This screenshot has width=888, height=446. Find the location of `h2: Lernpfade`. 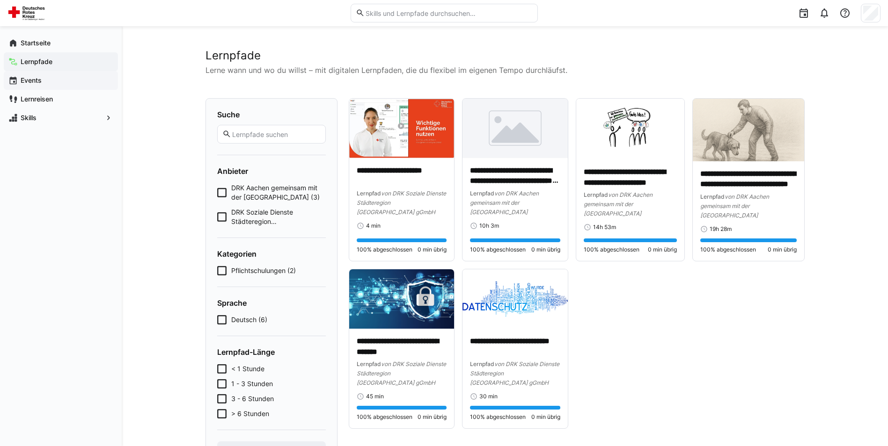

h2: Lernpfade is located at coordinates (505, 56).